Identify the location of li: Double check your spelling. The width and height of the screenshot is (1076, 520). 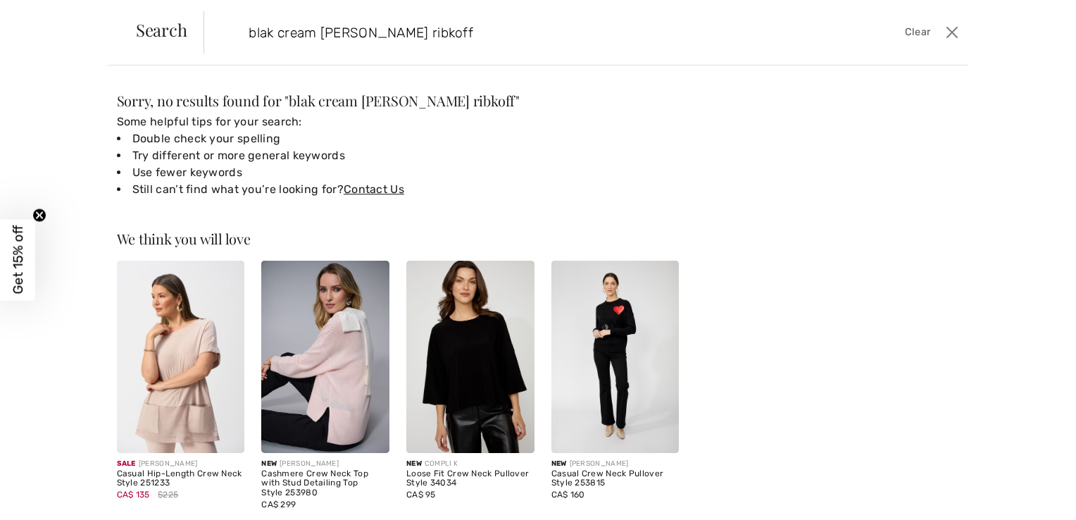
(398, 139).